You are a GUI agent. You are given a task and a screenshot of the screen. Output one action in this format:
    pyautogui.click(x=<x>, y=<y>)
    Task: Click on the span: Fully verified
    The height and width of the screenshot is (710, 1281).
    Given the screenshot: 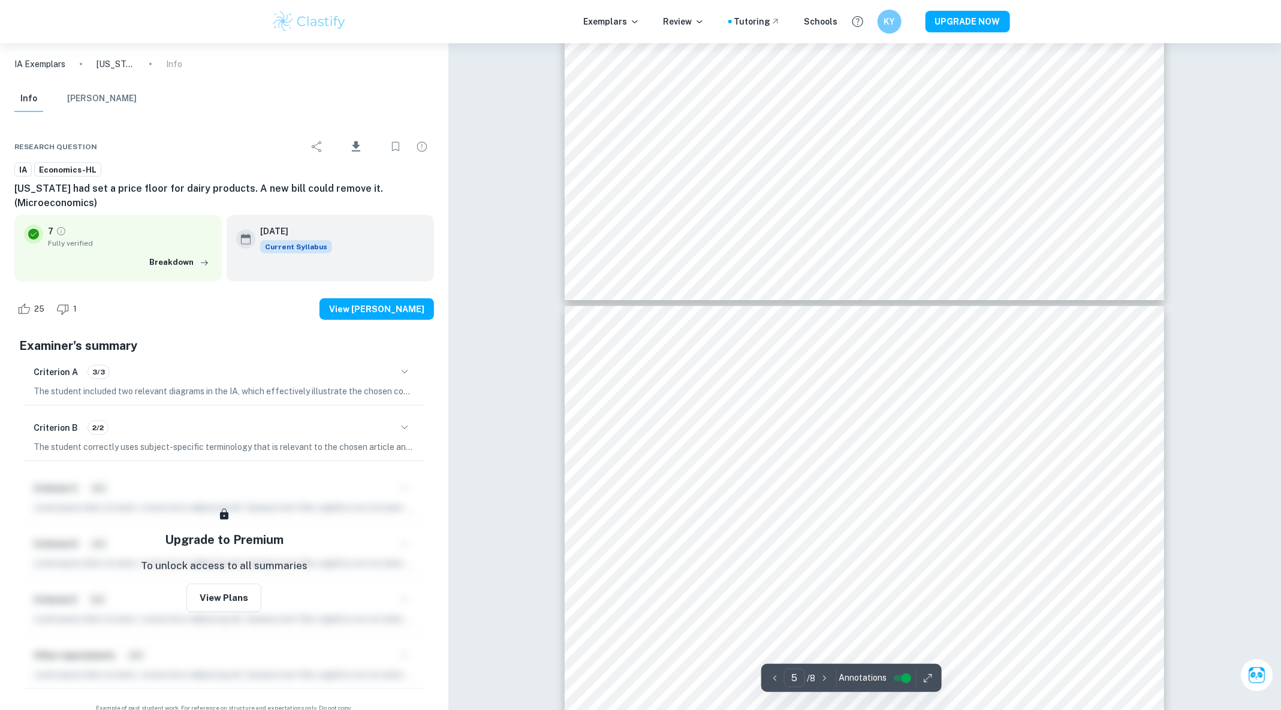 What is the action you would take?
    pyautogui.click(x=130, y=243)
    